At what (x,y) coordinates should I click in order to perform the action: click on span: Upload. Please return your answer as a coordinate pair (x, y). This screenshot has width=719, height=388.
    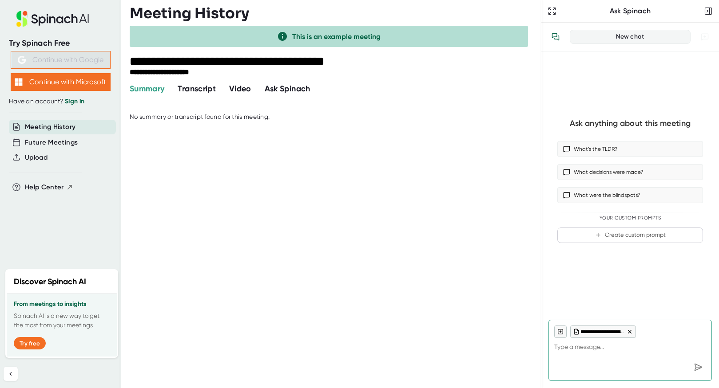
    Looking at the image, I should click on (36, 158).